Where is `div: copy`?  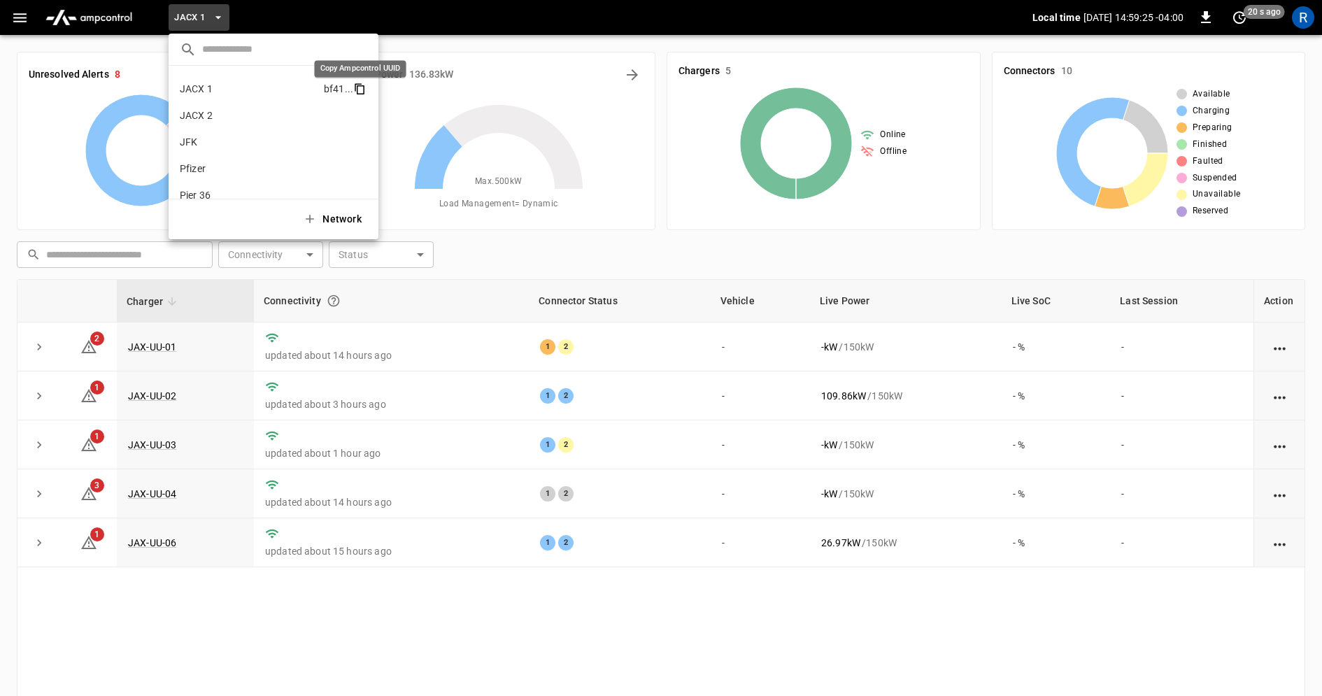 div: copy is located at coordinates (360, 89).